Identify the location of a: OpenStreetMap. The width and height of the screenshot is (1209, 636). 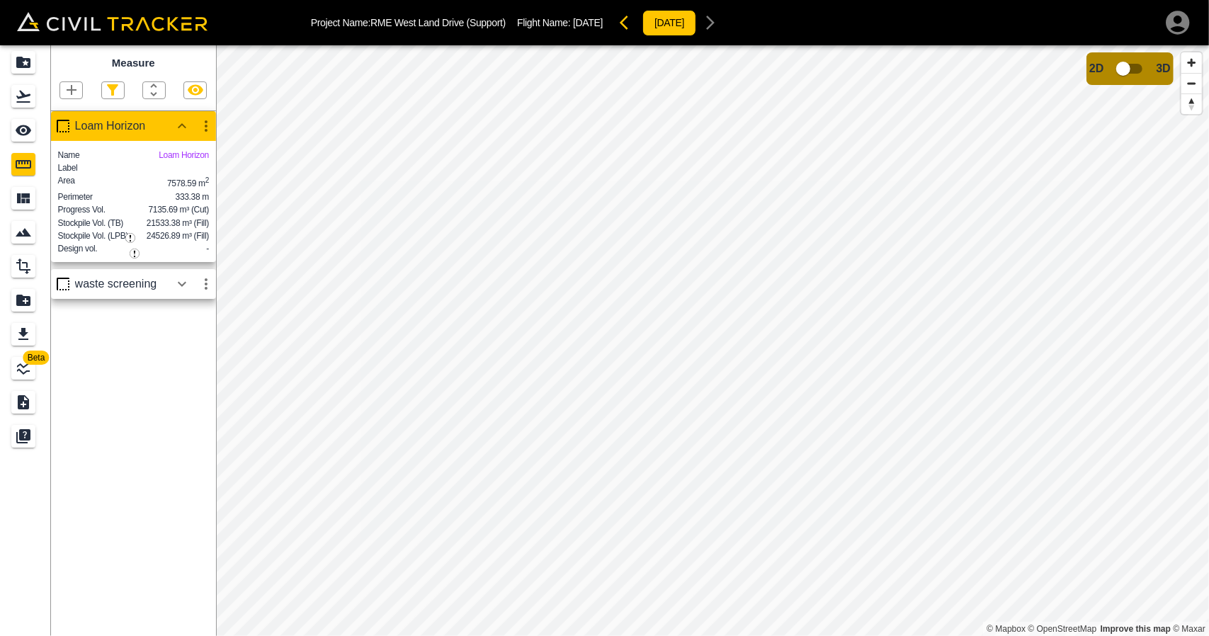
(1062, 629).